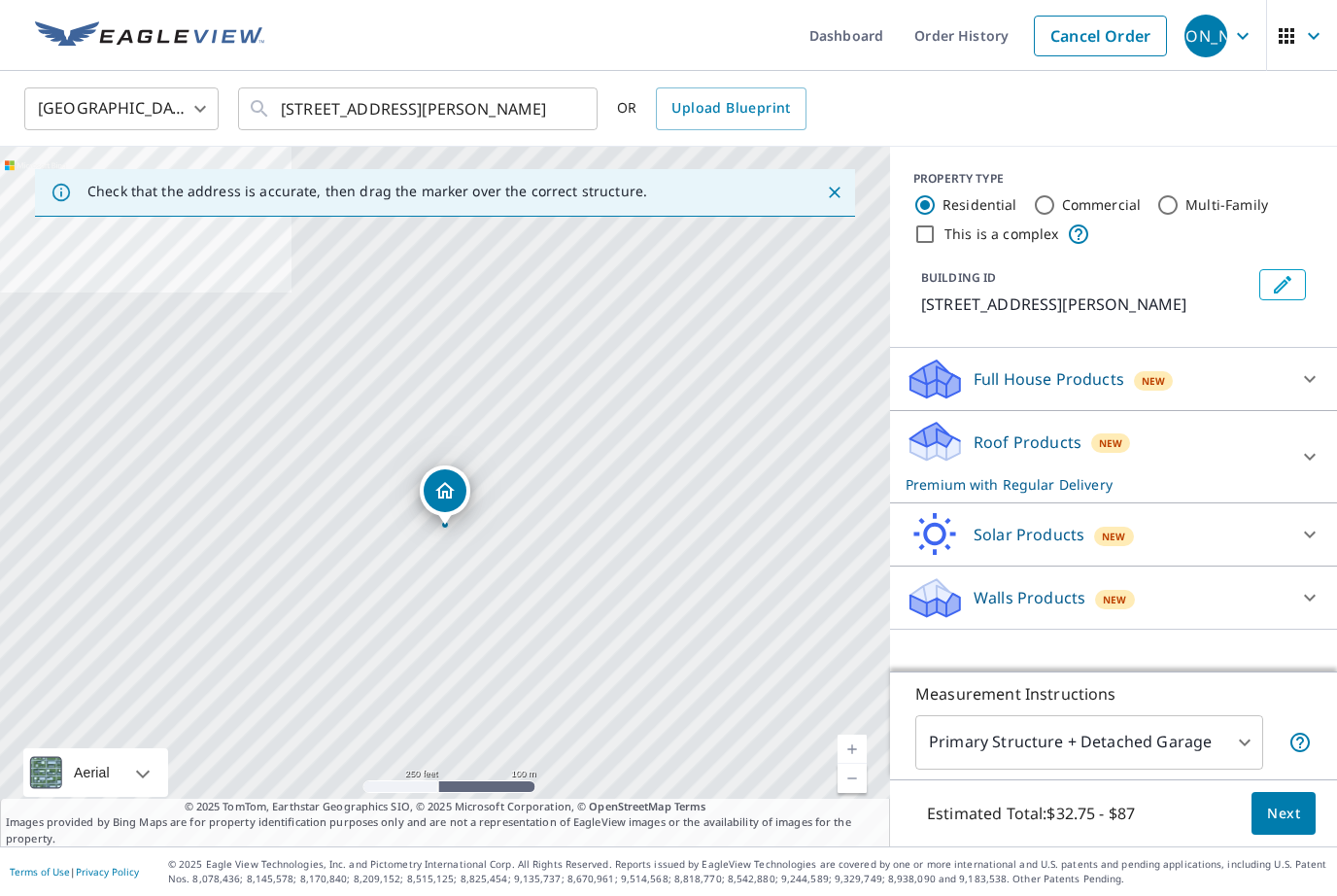 Image resolution: width=1337 pixels, height=896 pixels. Describe the element at coordinates (1096, 484) in the screenshot. I see `p: Premium with Regular Delivery` at that location.